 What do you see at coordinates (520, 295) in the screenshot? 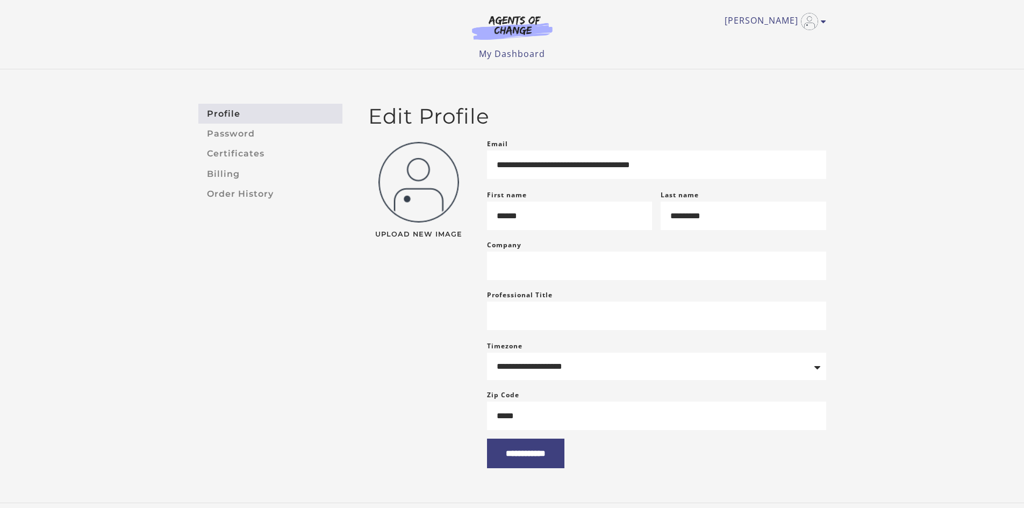
I see `label: Professional Title` at bounding box center [520, 295].